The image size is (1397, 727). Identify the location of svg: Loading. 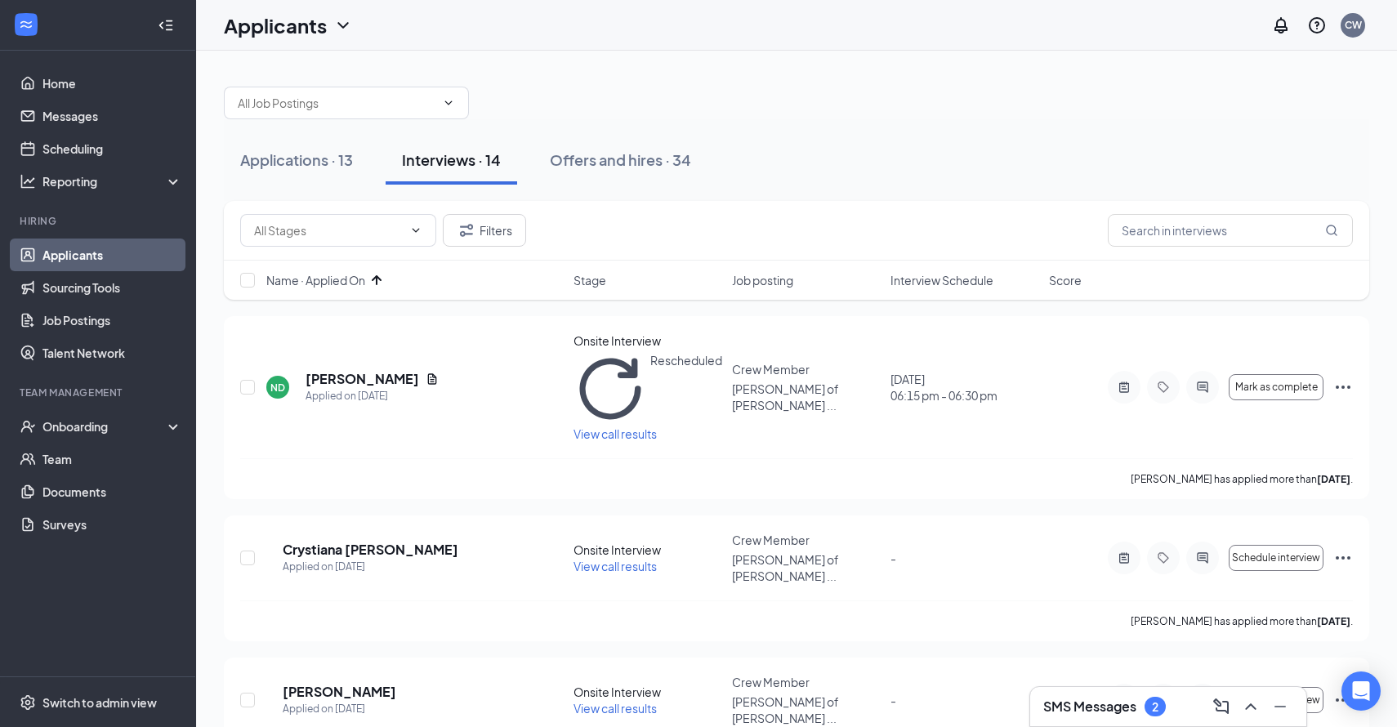
(610, 389).